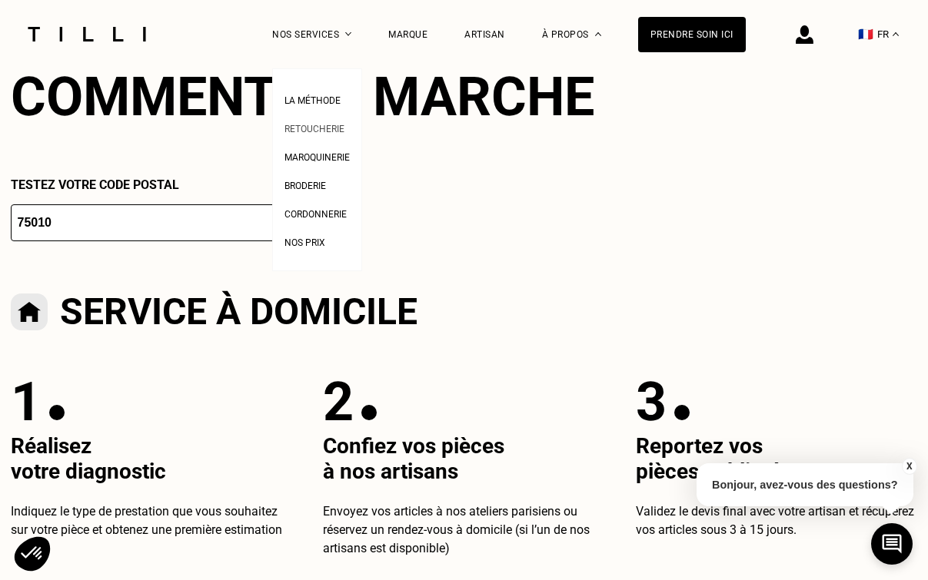 The width and height of the screenshot is (928, 580). I want to click on span: Broderie, so click(305, 186).